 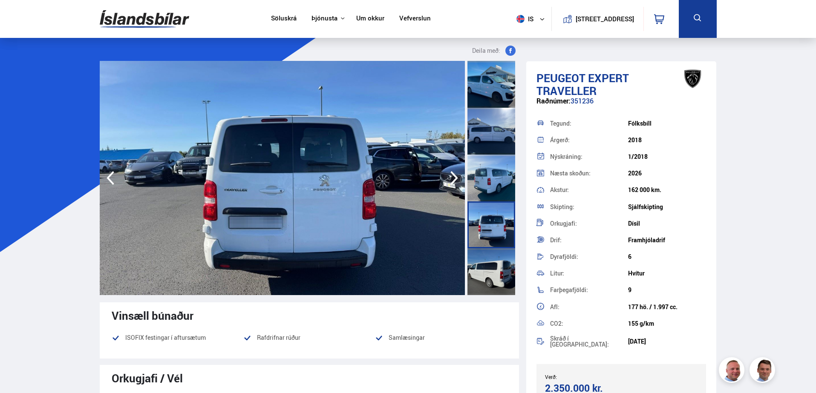 What do you see at coordinates (486, 51) in the screenshot?
I see `span: Deila með:` at bounding box center [486, 51].